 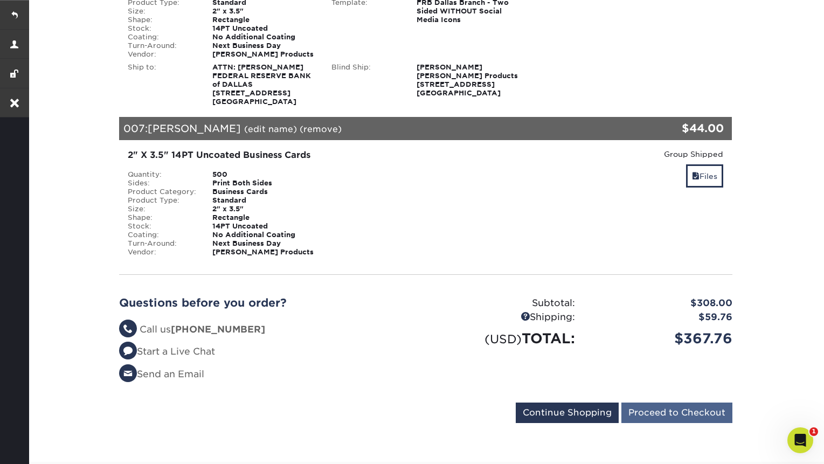 What do you see at coordinates (696, 176) in the screenshot?
I see `span: files` at bounding box center [696, 176].